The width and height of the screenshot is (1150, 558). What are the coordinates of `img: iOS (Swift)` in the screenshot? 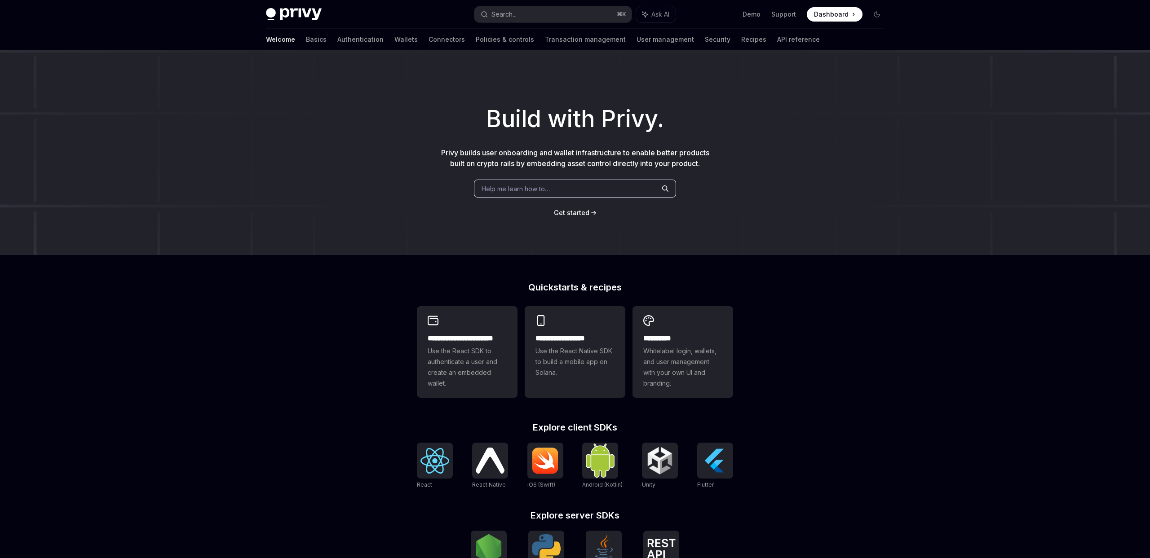 It's located at (545, 461).